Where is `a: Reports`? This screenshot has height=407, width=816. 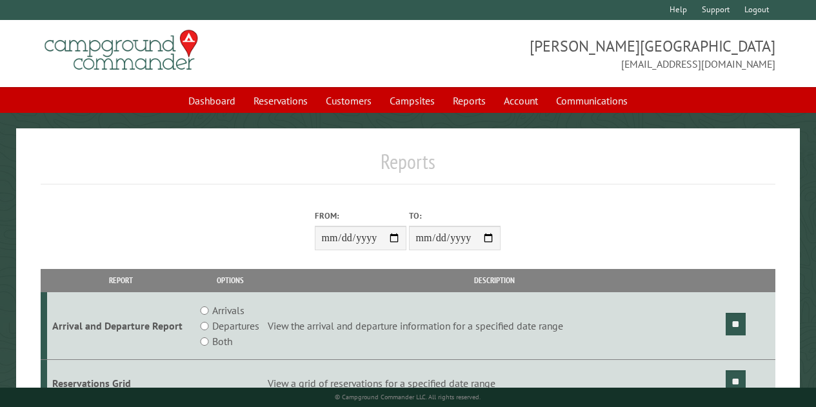 a: Reports is located at coordinates (469, 101).